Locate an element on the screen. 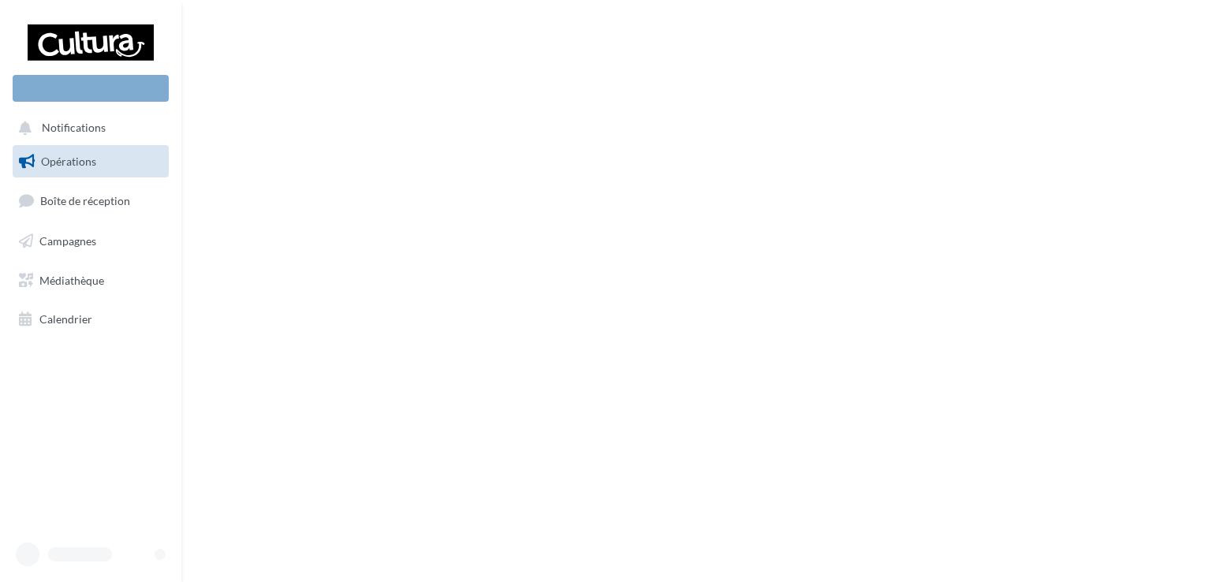  a: Boîte de réception is located at coordinates (91, 200).